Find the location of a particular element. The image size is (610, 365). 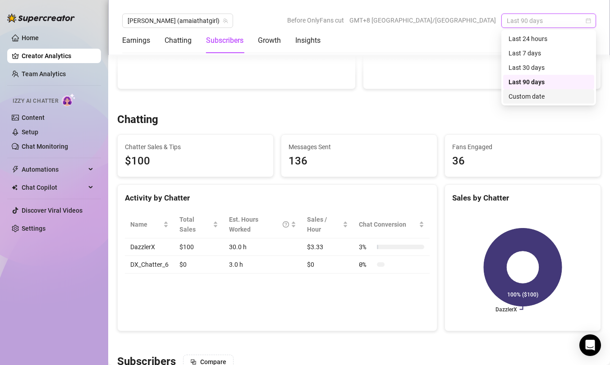

a: Content is located at coordinates (33, 118).